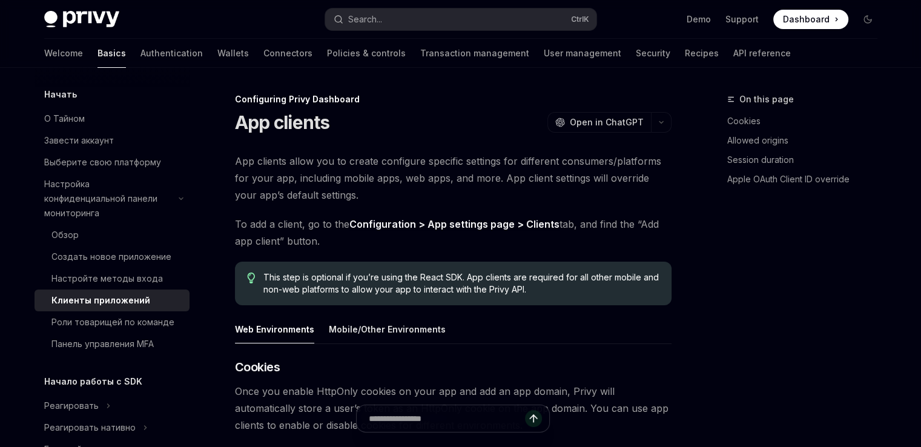 The height and width of the screenshot is (447, 921). Describe the element at coordinates (806, 19) in the screenshot. I see `span: Dashboard` at that location.